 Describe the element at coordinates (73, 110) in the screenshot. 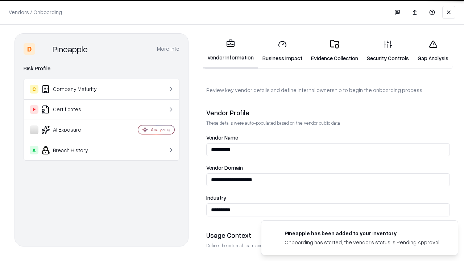

I see `div: Certificates` at that location.